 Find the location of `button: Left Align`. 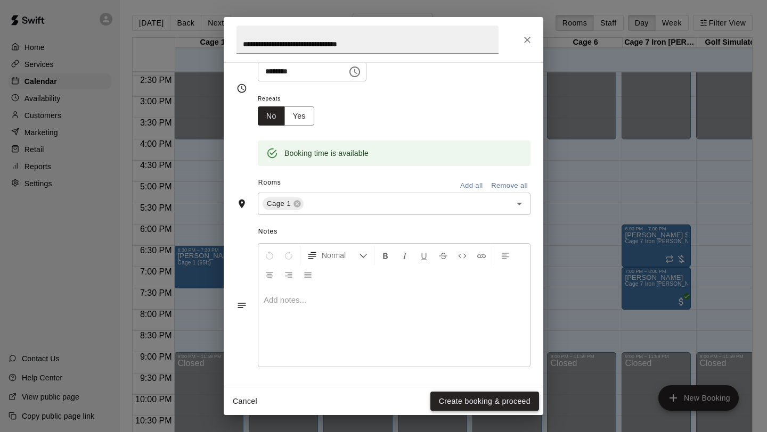

button: Left Align is located at coordinates (505, 256).